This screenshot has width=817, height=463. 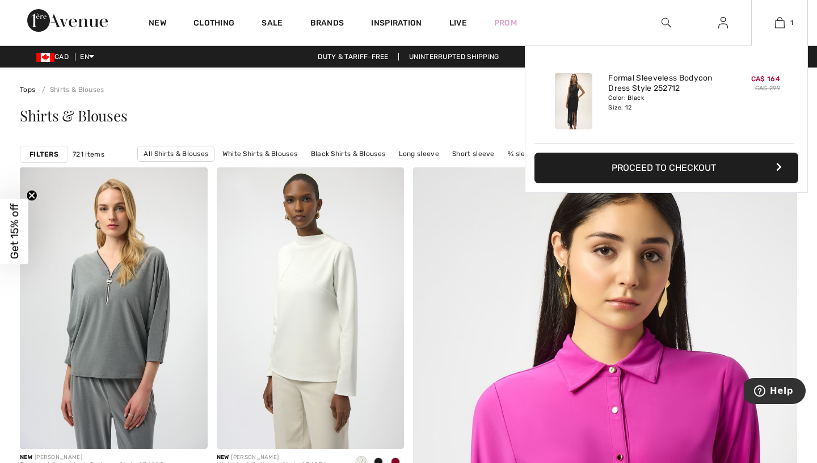 What do you see at coordinates (574, 101) in the screenshot?
I see `img: Formal Sleeveless Bodycon Dress Style 252712` at bounding box center [574, 101].